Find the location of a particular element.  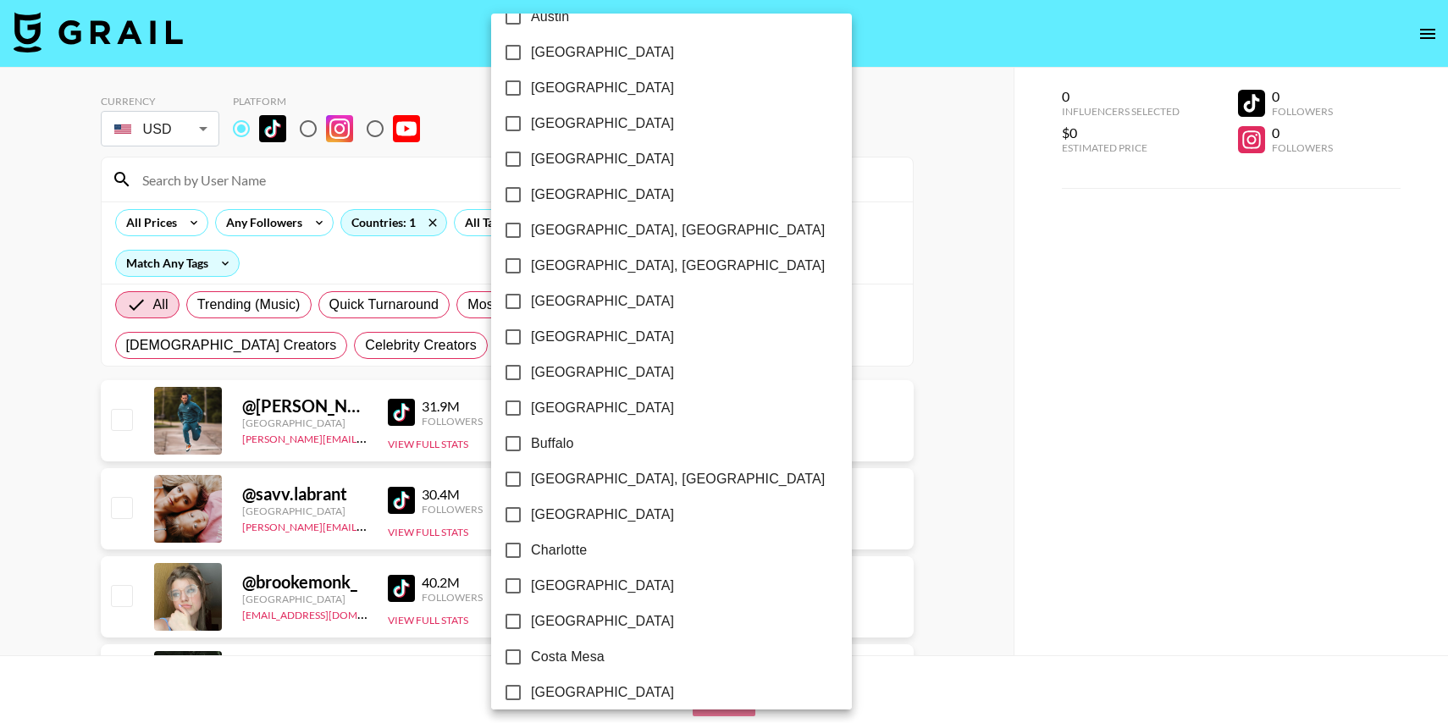

span: Buffalo is located at coordinates (552, 444).